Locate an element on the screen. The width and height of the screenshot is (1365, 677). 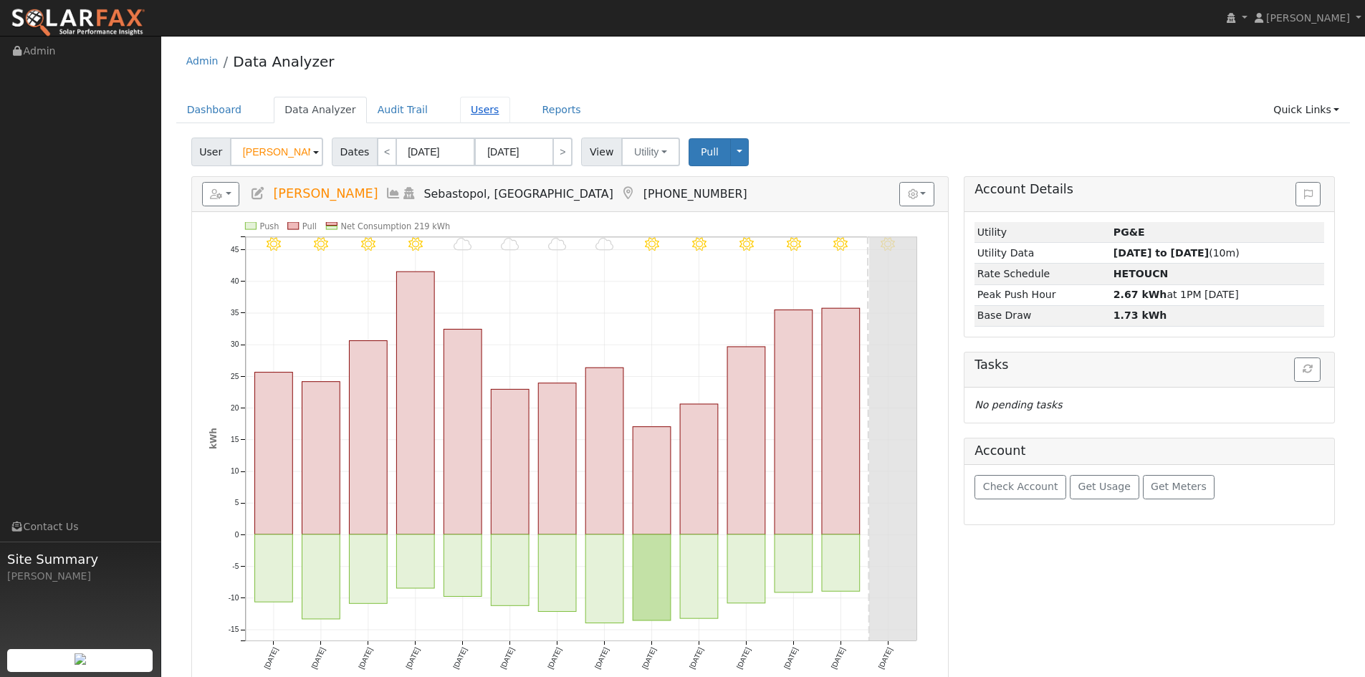
button: Refresh is located at coordinates (1307, 370).